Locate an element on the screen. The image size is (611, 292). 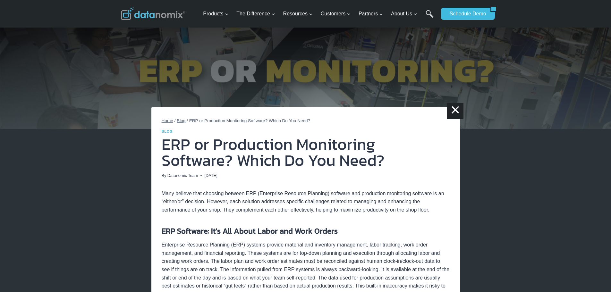
nav: Breadcrumbs is located at coordinates (306, 121).